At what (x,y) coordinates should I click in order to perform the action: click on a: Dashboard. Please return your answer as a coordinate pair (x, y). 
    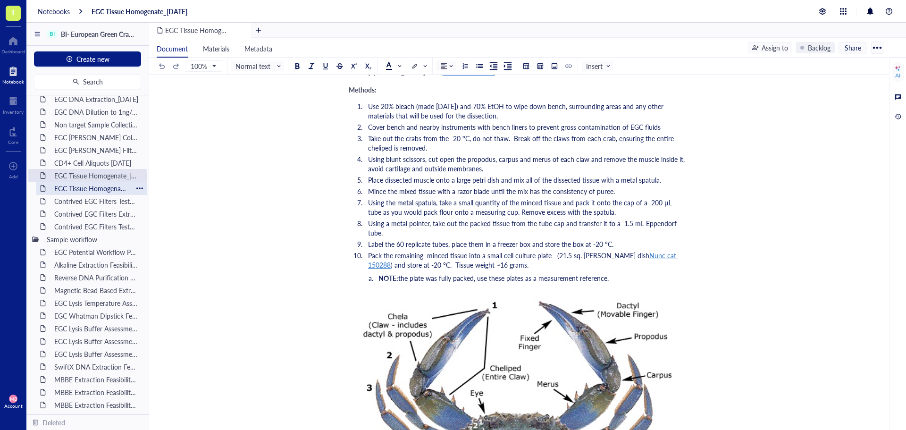
    Looking at the image, I should click on (13, 44).